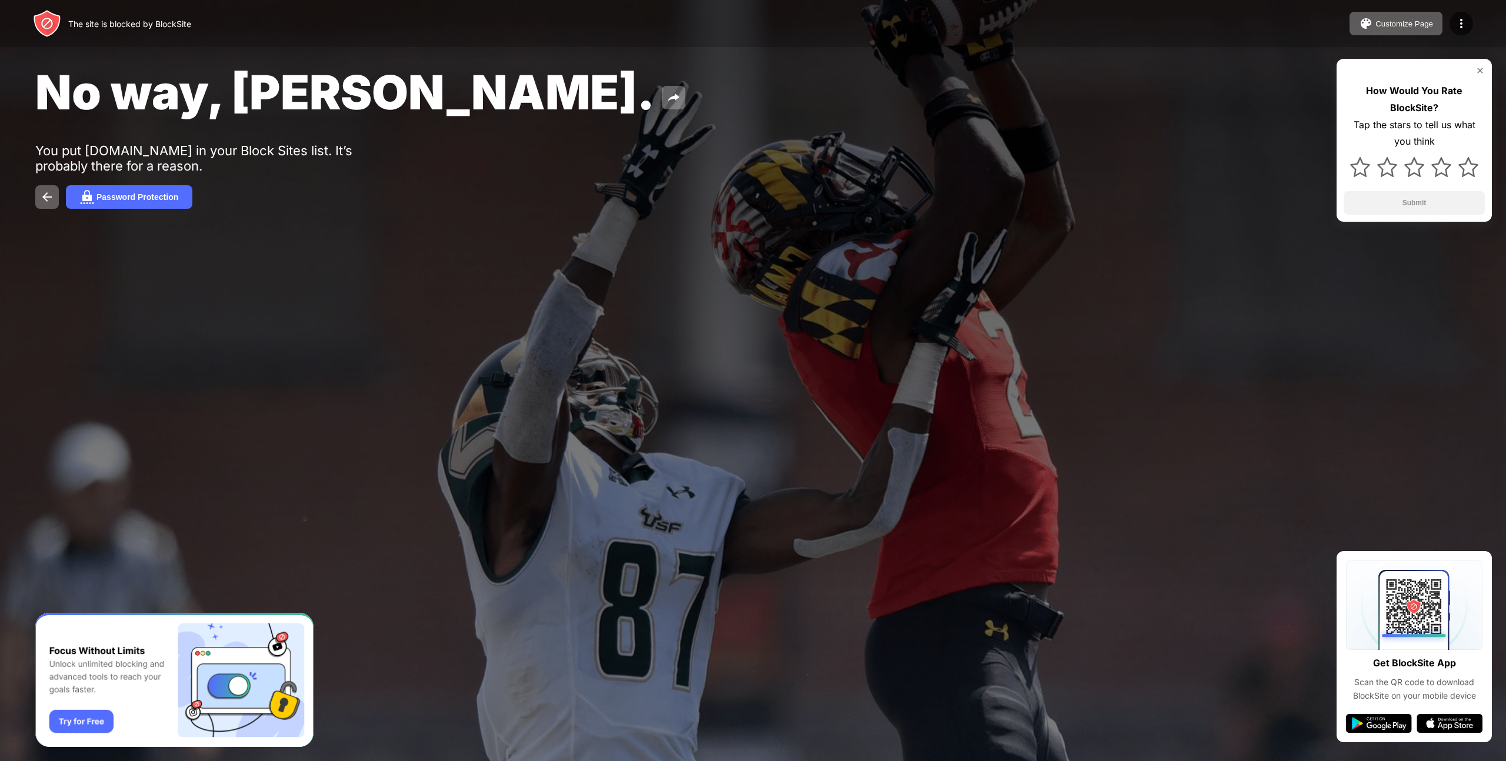 This screenshot has width=1506, height=761. Describe the element at coordinates (129, 197) in the screenshot. I see `button: Password Protection` at that location.